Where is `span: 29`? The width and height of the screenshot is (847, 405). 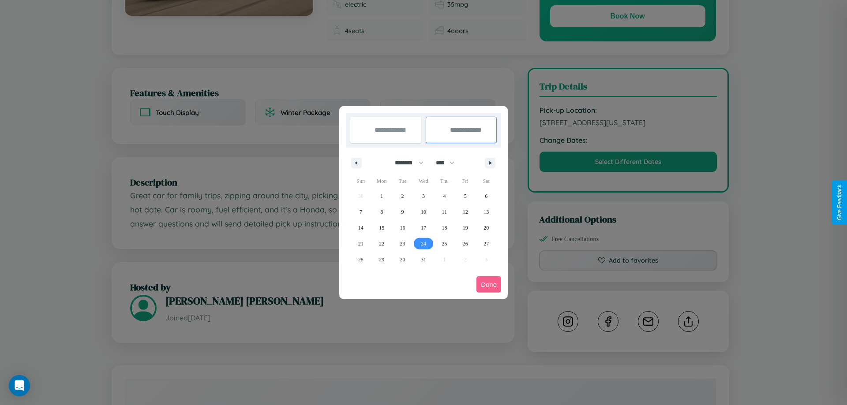
span: 29 is located at coordinates (382, 260).